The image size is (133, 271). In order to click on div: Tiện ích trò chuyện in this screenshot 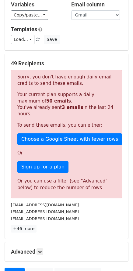, I will do `click(118, 256)`.